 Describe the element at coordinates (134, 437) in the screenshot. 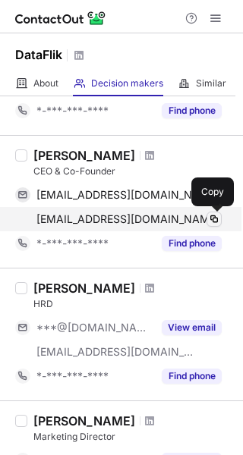

I see `div: Marketing Director` at that location.